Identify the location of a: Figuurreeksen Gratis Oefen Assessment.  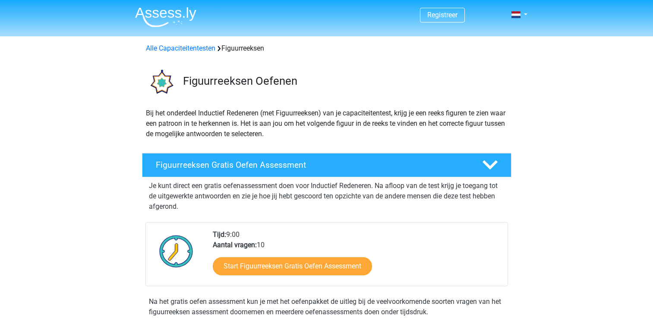
(327, 165).